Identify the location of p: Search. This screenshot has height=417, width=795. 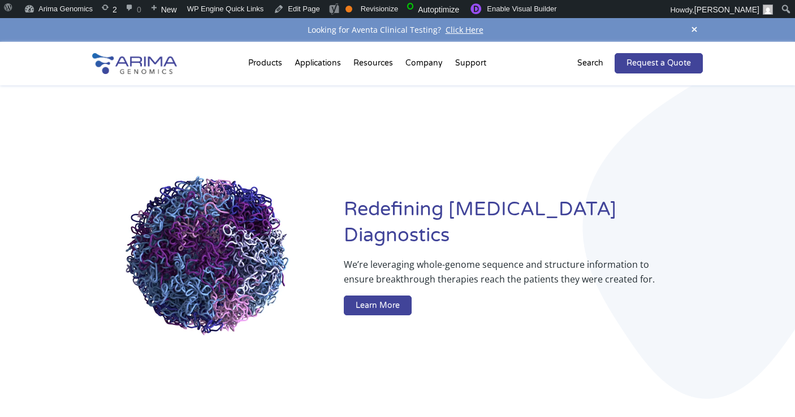
(590, 63).